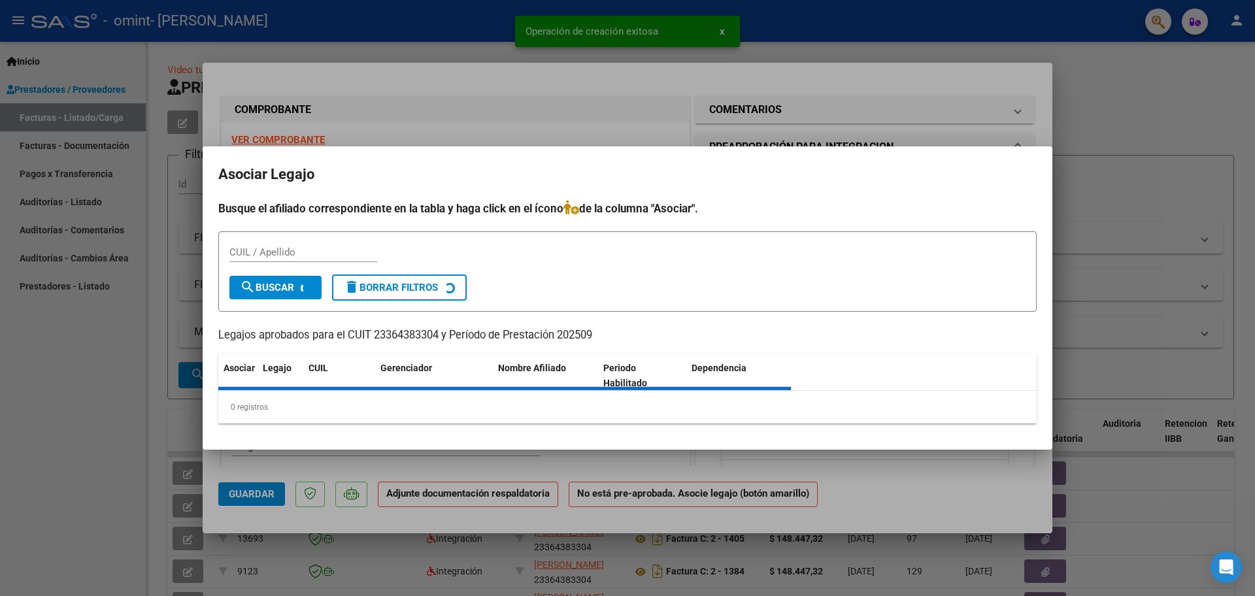  What do you see at coordinates (434, 376) in the screenshot?
I see `datatable-header-cell: Gerenciador` at bounding box center [434, 376].